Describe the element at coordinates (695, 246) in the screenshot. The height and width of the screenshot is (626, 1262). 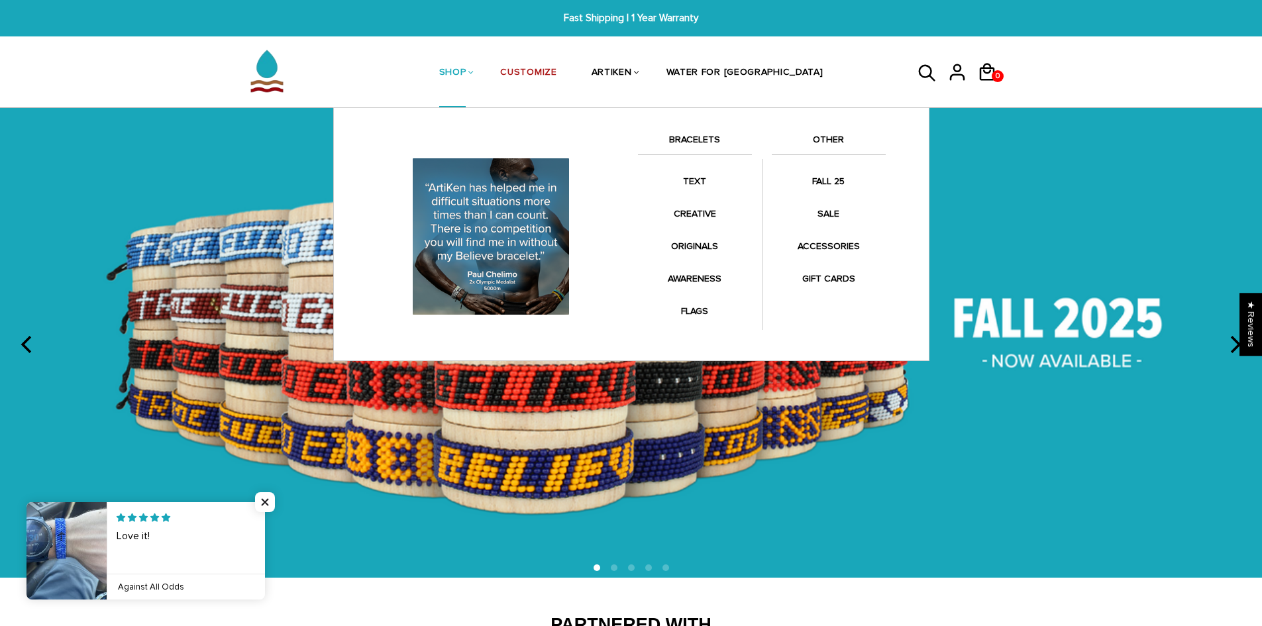
I see `a: ORIGINALS` at that location.